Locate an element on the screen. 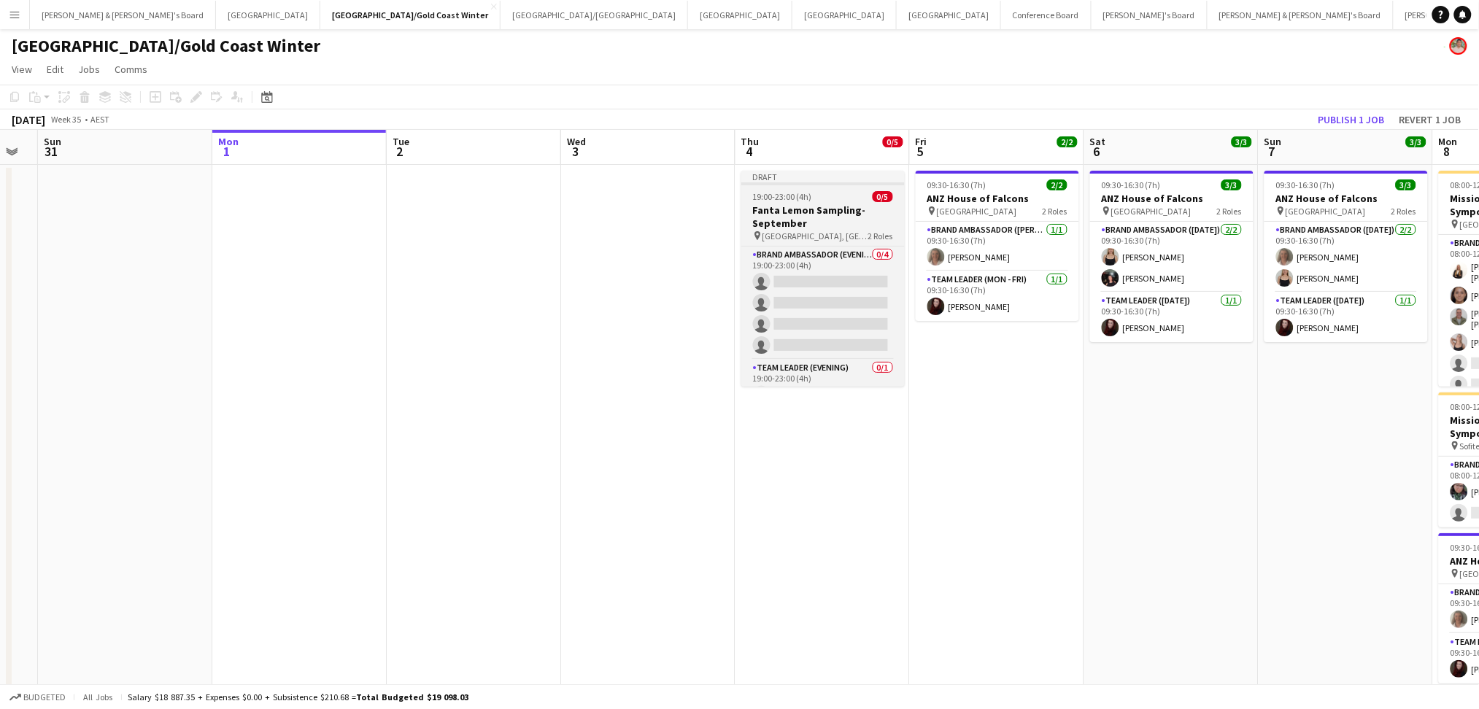  span: All jobs is located at coordinates (98, 697).